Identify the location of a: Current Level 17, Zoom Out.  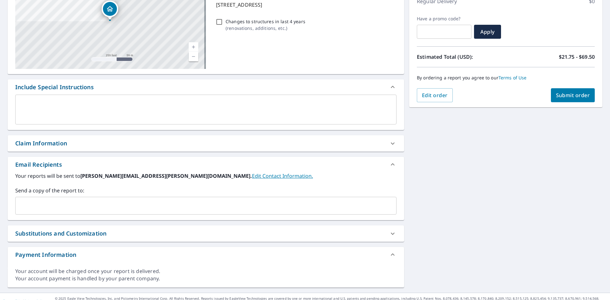
(193, 57).